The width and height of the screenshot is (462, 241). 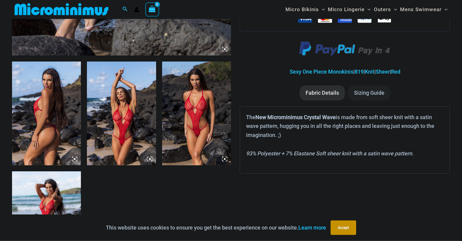 What do you see at coordinates (322, 93) in the screenshot?
I see `li: Fabric Details` at bounding box center [322, 93].